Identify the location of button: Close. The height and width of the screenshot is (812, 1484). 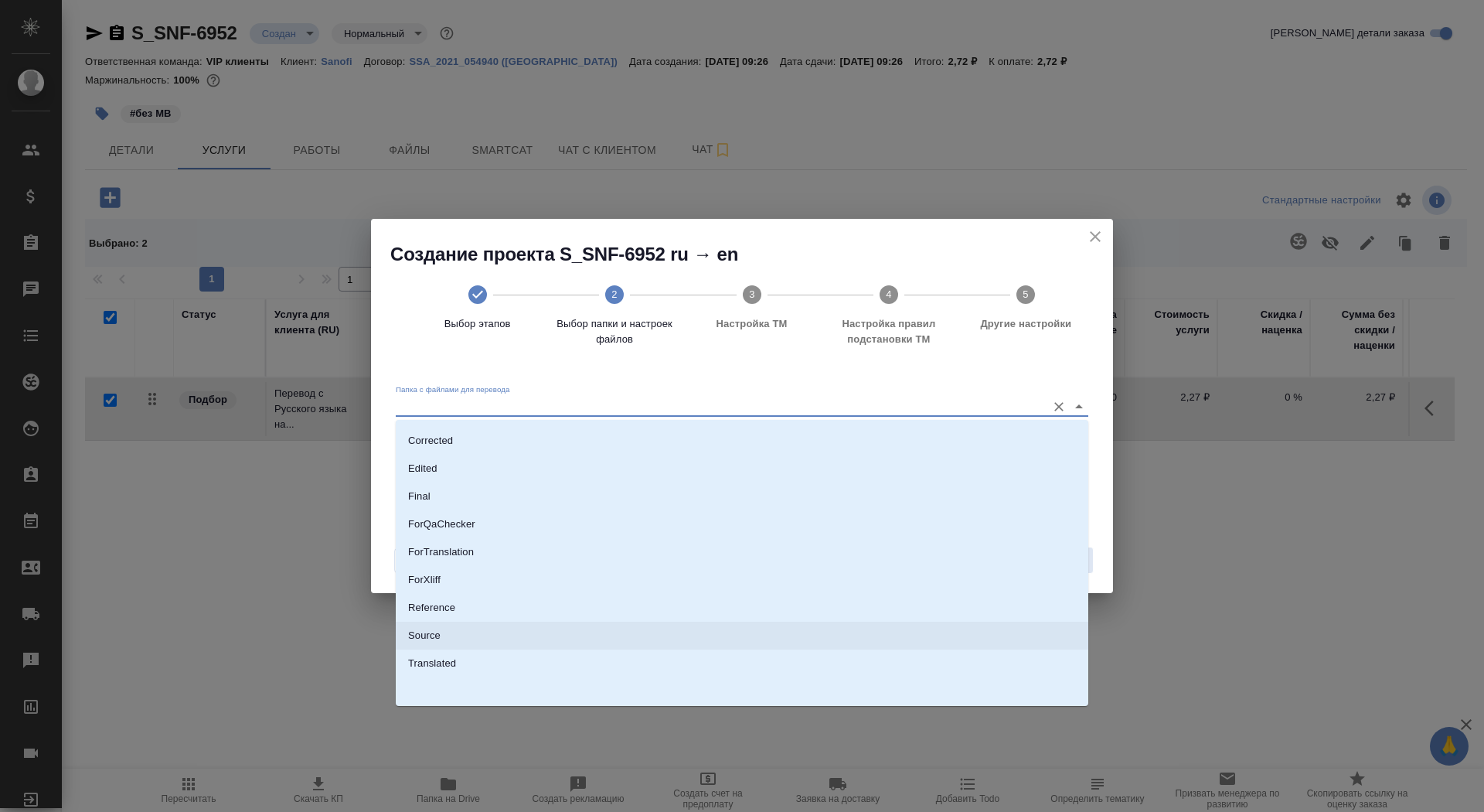
(1079, 407).